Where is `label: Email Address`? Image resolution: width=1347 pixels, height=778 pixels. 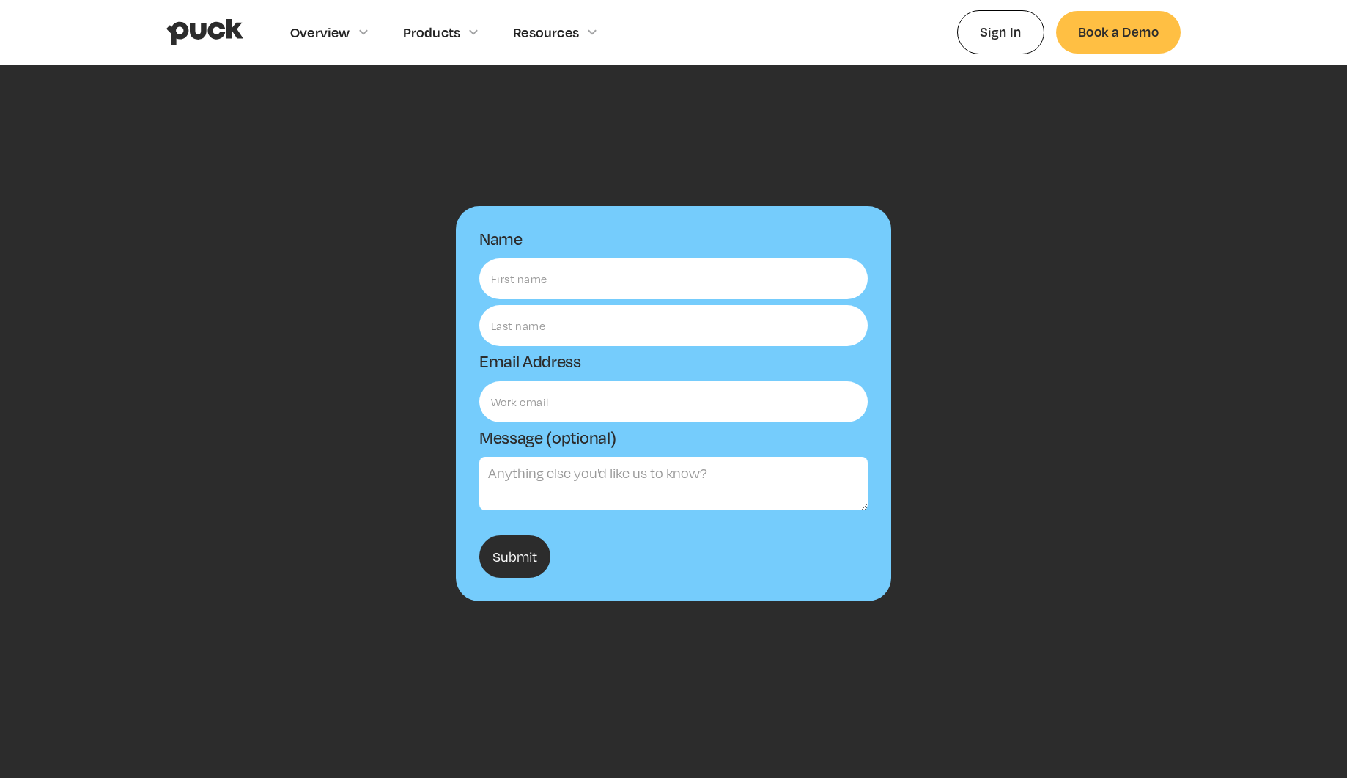
label: Email Address is located at coordinates (530, 361).